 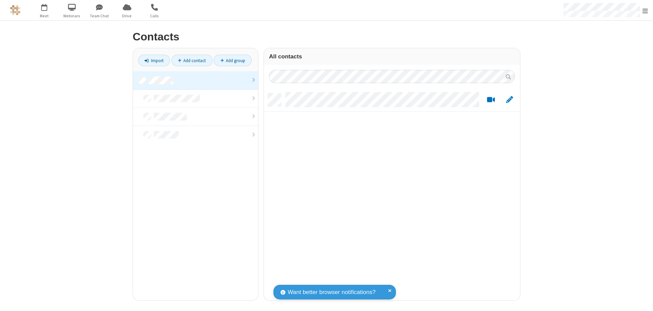 I want to click on a: Import, so click(x=154, y=61).